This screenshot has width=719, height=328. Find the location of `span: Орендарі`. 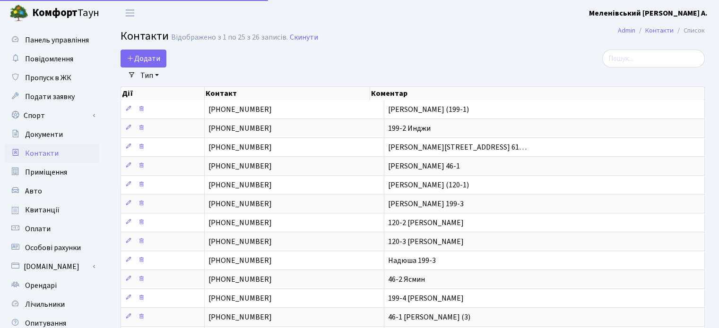

span: Орендарі is located at coordinates (41, 286).